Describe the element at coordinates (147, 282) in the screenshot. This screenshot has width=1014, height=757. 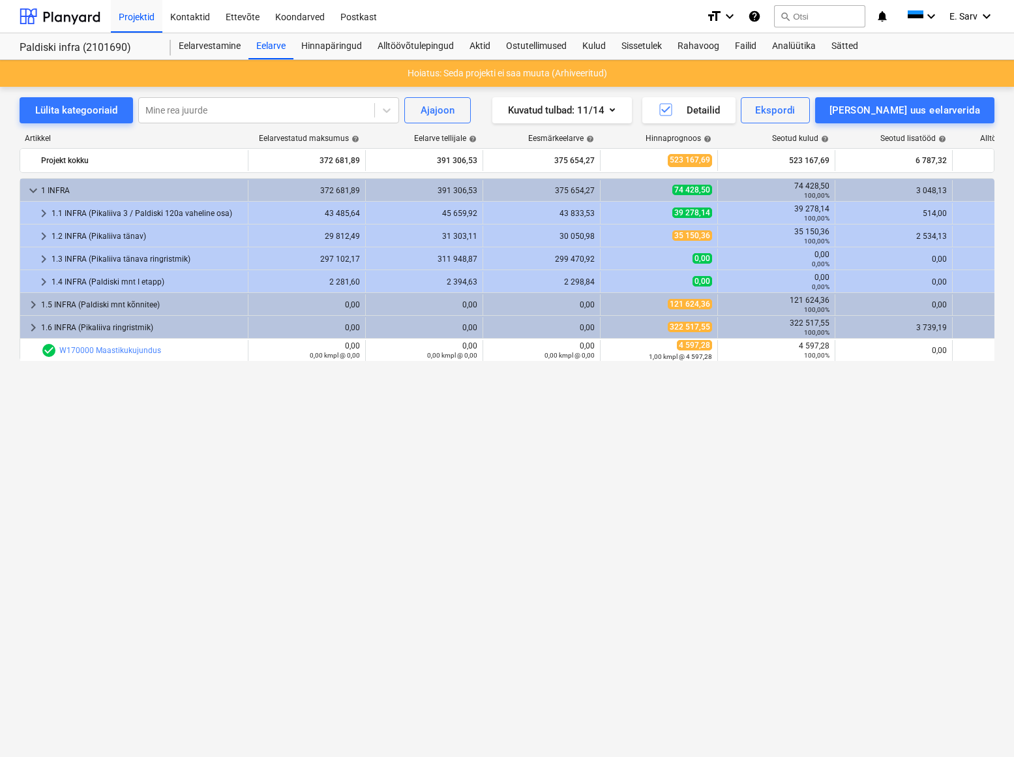
I see `div: 1.4 INFRA (Paldiski mnt I etapp)` at that location.